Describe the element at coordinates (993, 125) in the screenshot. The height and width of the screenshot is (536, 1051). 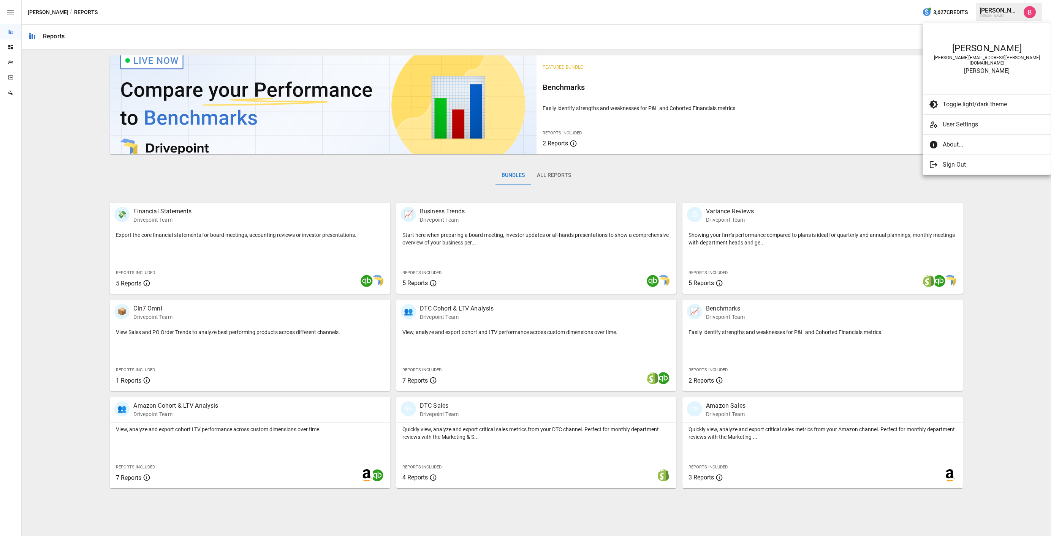
I see `span: User Settings` at that location.